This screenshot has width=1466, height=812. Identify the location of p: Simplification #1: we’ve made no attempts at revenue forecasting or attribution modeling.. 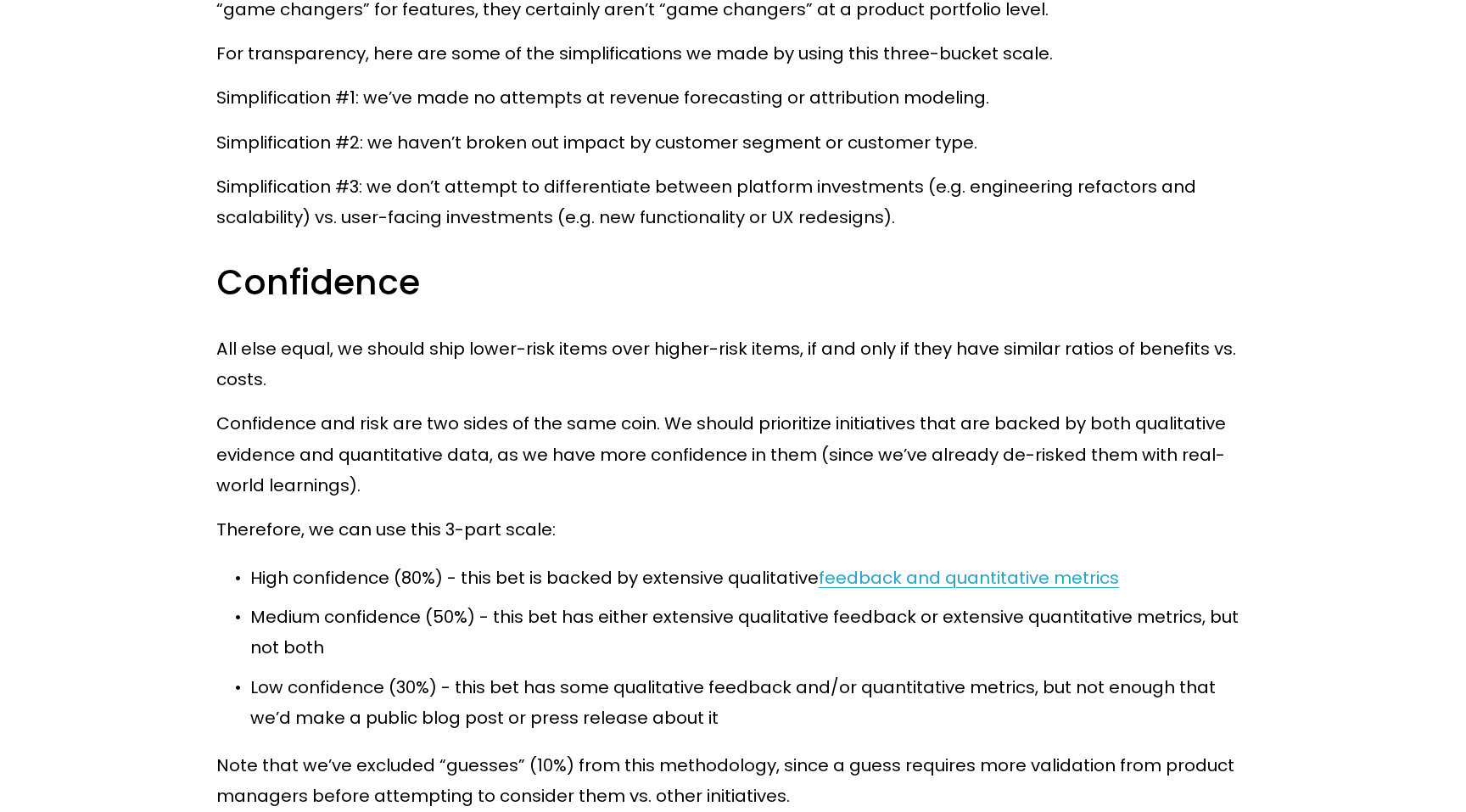
(733, 98).